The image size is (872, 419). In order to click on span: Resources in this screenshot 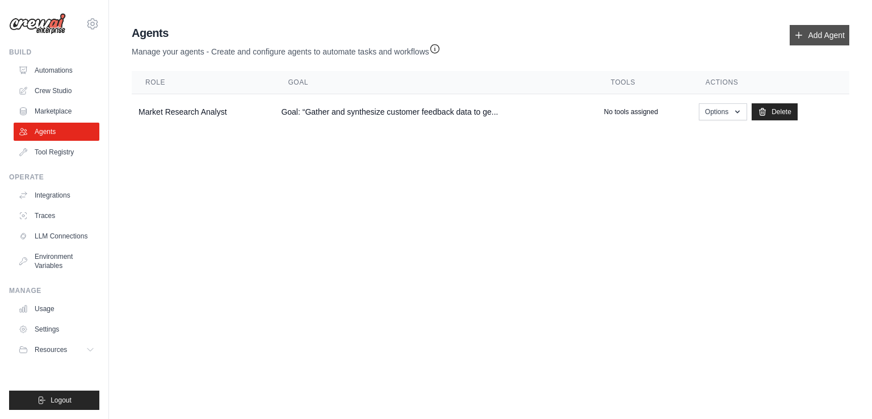, I will do `click(51, 350)`.